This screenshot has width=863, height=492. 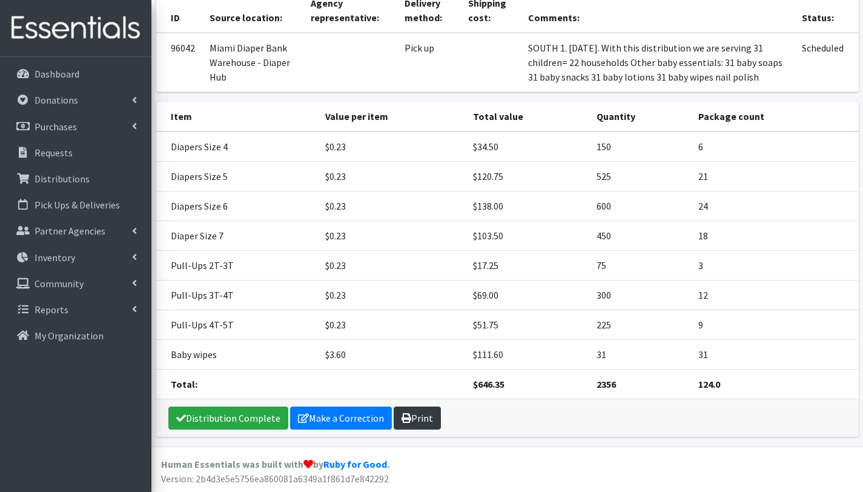 What do you see at coordinates (775, 295) in the screenshot?
I see `td: 12` at bounding box center [775, 295].